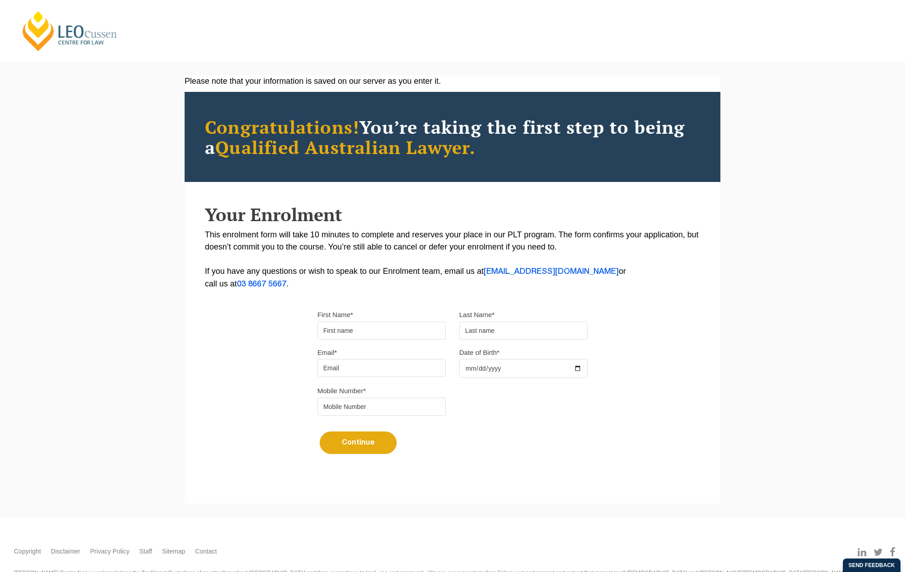 The image size is (905, 572). What do you see at coordinates (479, 353) in the screenshot?
I see `label: Date of Birth*` at bounding box center [479, 353].